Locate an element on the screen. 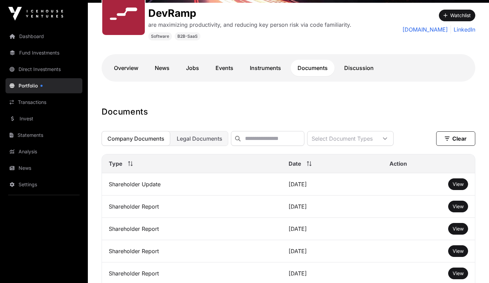 This screenshot has height=283, width=489. a: LinkedIn is located at coordinates (463, 30).